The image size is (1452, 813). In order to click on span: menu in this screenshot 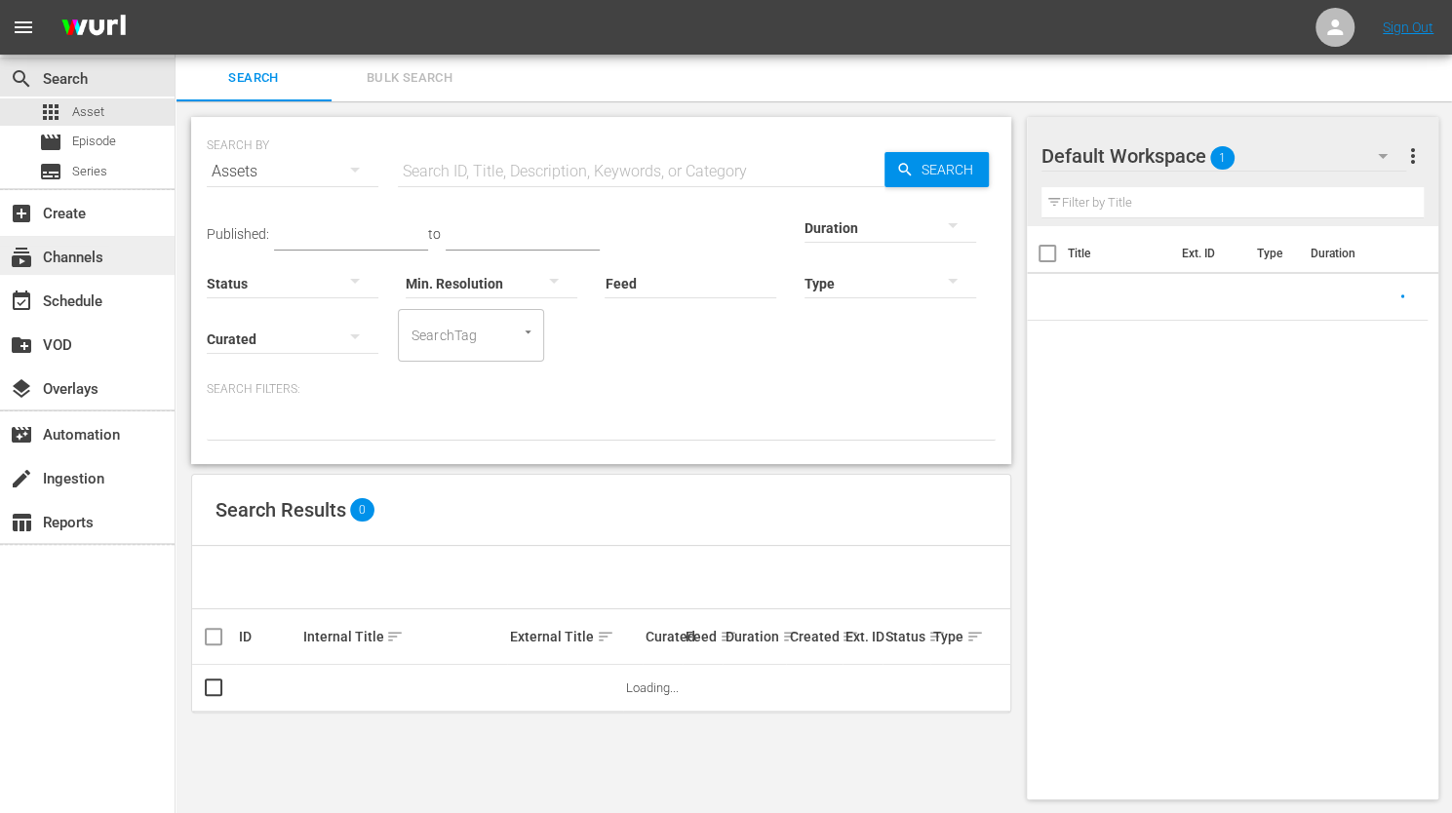, I will do `click(23, 27)`.